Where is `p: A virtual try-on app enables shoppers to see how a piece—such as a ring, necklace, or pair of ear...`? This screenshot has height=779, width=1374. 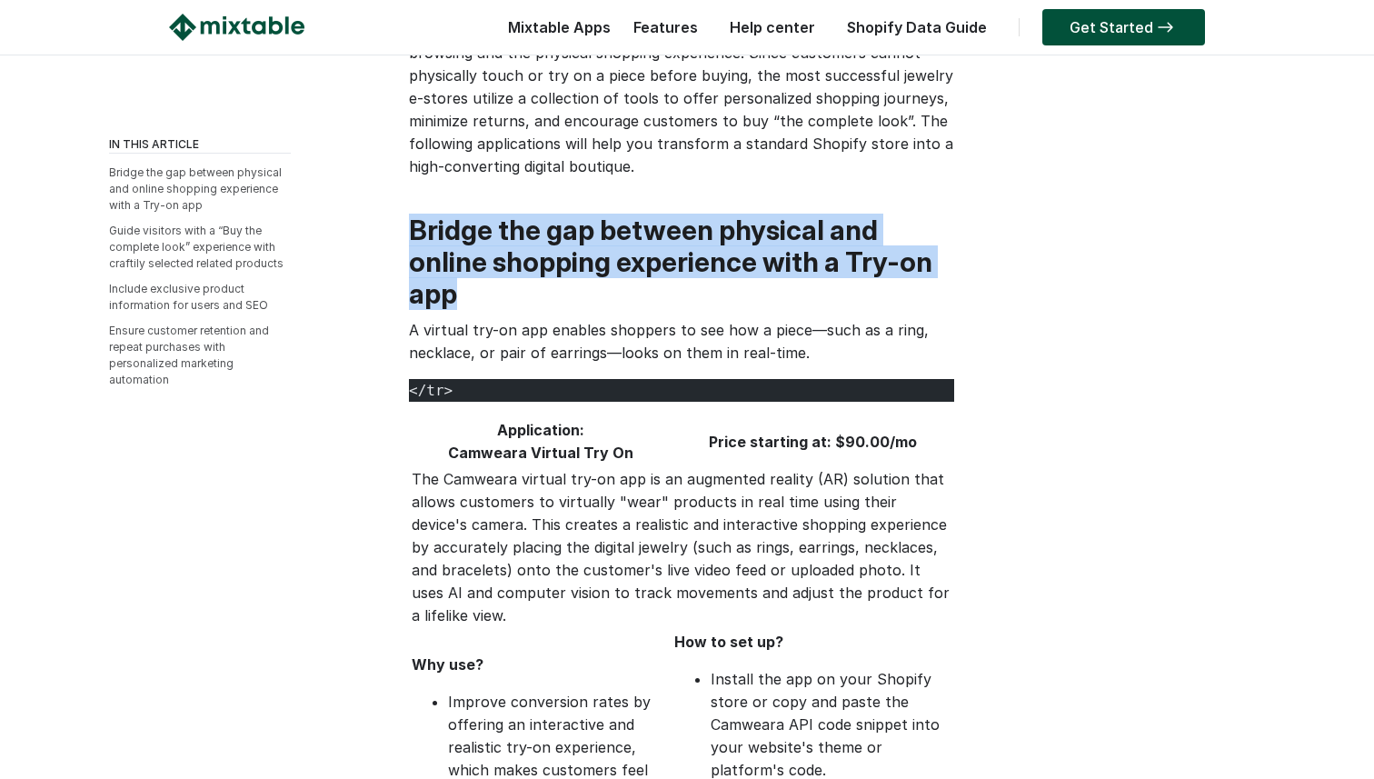
p: A virtual try-on app enables shoppers to see how a piece—such as a ring, necklace, or pair of ear... is located at coordinates (682, 342).